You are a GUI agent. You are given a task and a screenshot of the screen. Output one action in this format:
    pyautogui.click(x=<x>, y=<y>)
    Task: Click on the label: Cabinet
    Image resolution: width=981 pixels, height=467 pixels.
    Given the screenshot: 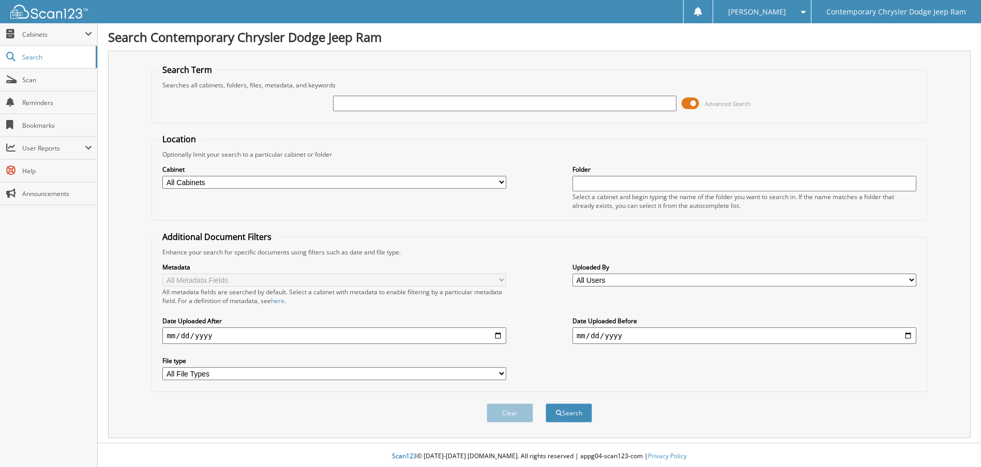 What is the action you would take?
    pyautogui.click(x=334, y=169)
    